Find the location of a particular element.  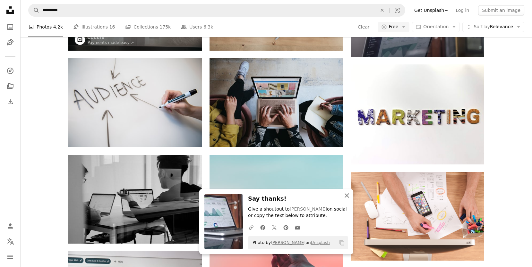

button: Sort byRelevance is located at coordinates (493, 27).